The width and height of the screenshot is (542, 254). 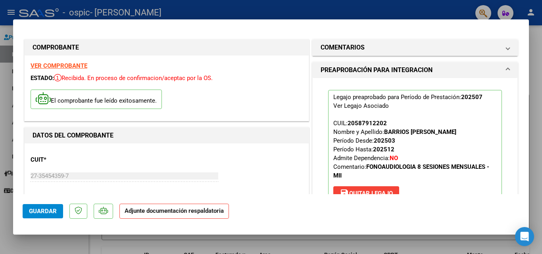 What do you see at coordinates (415, 147) in the screenshot?
I see `p: Legajo preaprobado para Período de Prestación:` at bounding box center [415, 147].